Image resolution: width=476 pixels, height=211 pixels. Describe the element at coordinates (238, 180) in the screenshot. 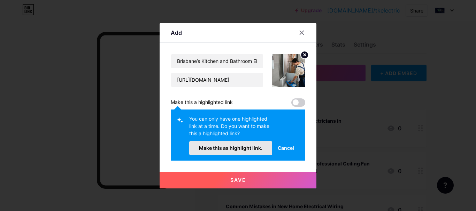

I see `button: Save` at that location.